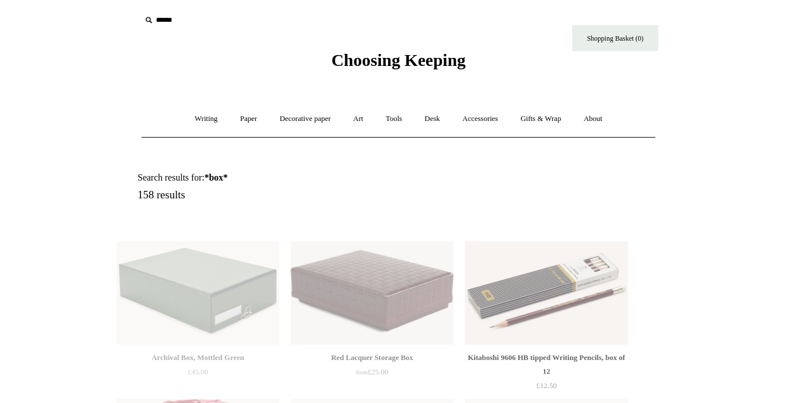  I want to click on img: Kitaboshi 9606 HB tipped Writing Pencils, box of 12, so click(546, 293).